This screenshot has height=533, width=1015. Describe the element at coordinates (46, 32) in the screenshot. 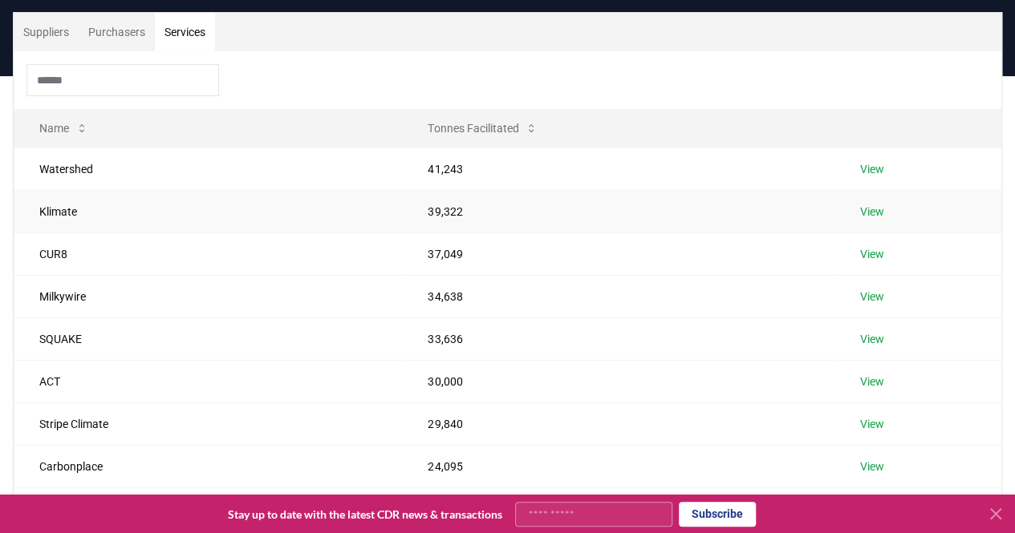

I see `button: Suppliers` at that location.